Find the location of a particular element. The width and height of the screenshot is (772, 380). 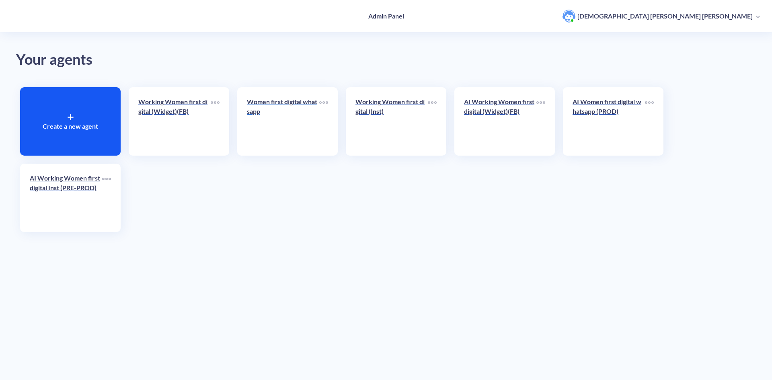

a: Working Women first digital (Inst) is located at coordinates (392, 122).